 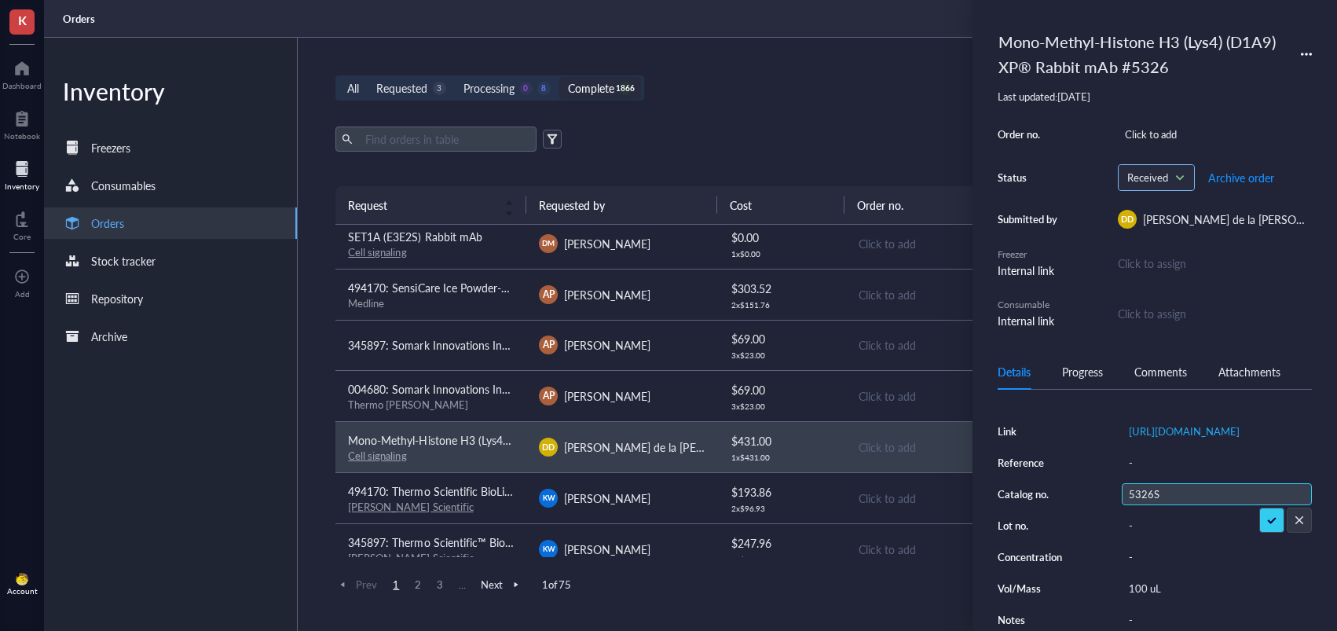 I want to click on span: 1, so click(x=396, y=585).